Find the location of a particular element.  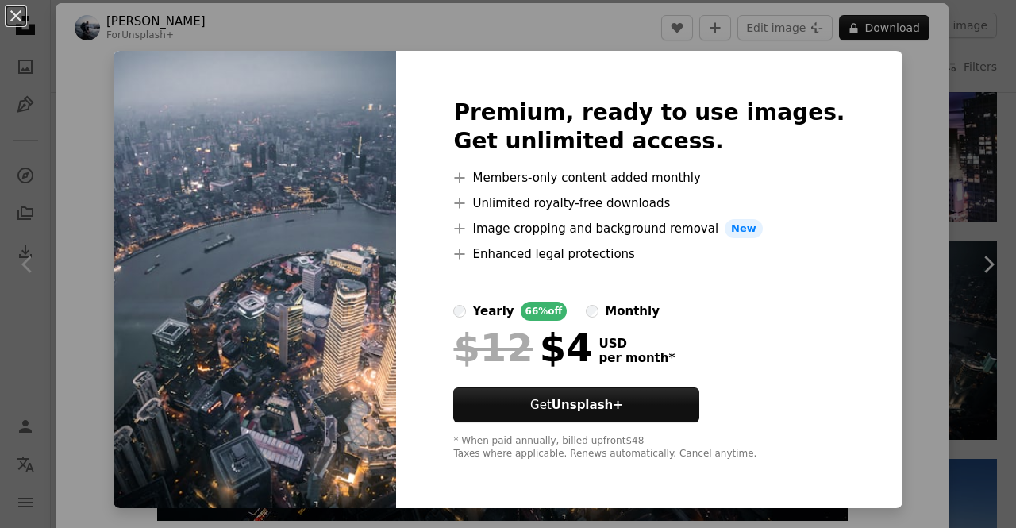

li: Members-only content added monthly is located at coordinates (648, 178).